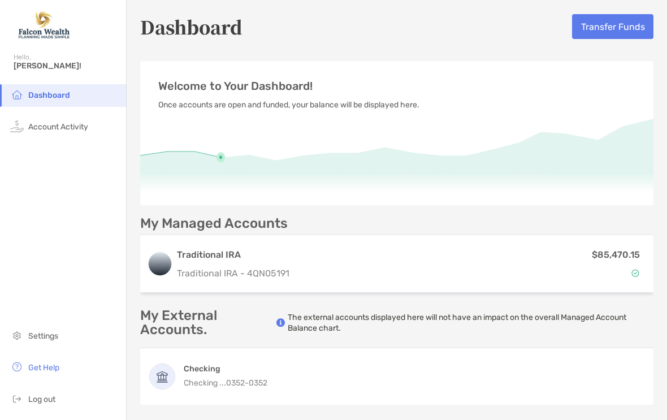  What do you see at coordinates (43, 336) in the screenshot?
I see `span: Settings` at bounding box center [43, 336].